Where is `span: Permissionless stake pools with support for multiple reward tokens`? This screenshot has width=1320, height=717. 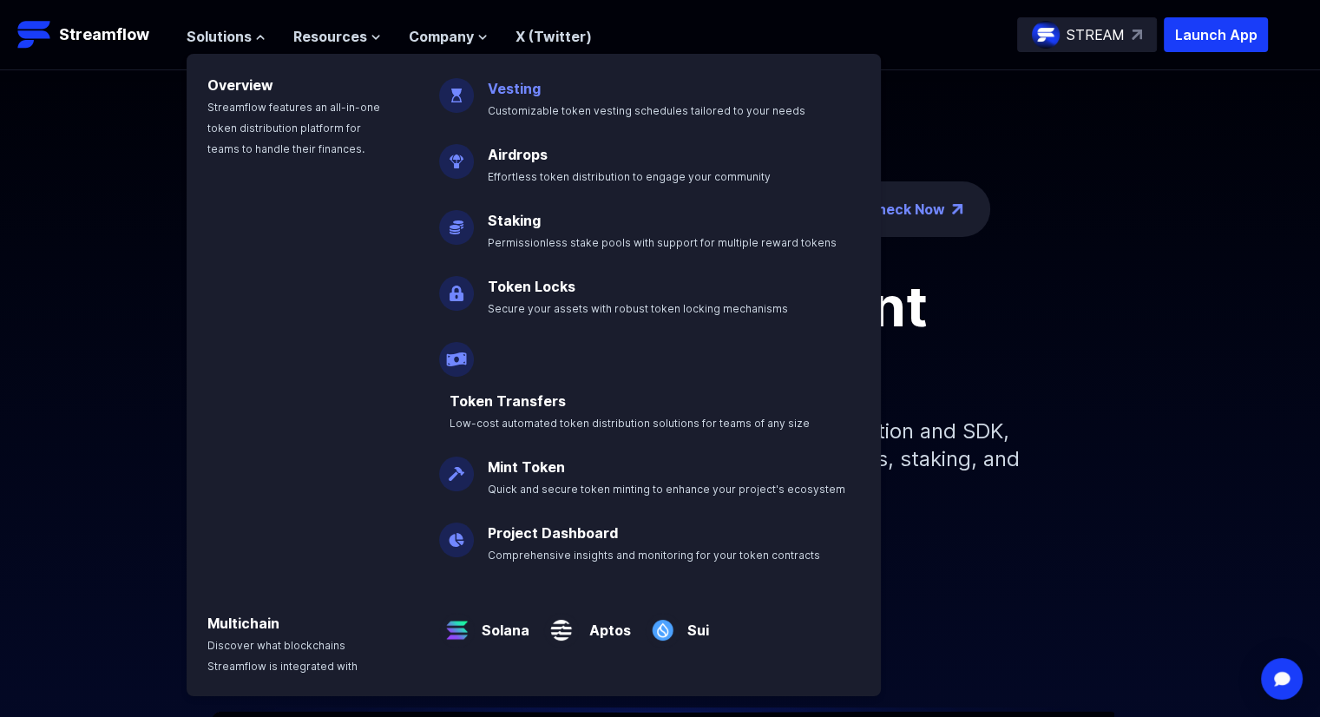 span: Permissionless stake pools with support for multiple reward tokens is located at coordinates (662, 242).